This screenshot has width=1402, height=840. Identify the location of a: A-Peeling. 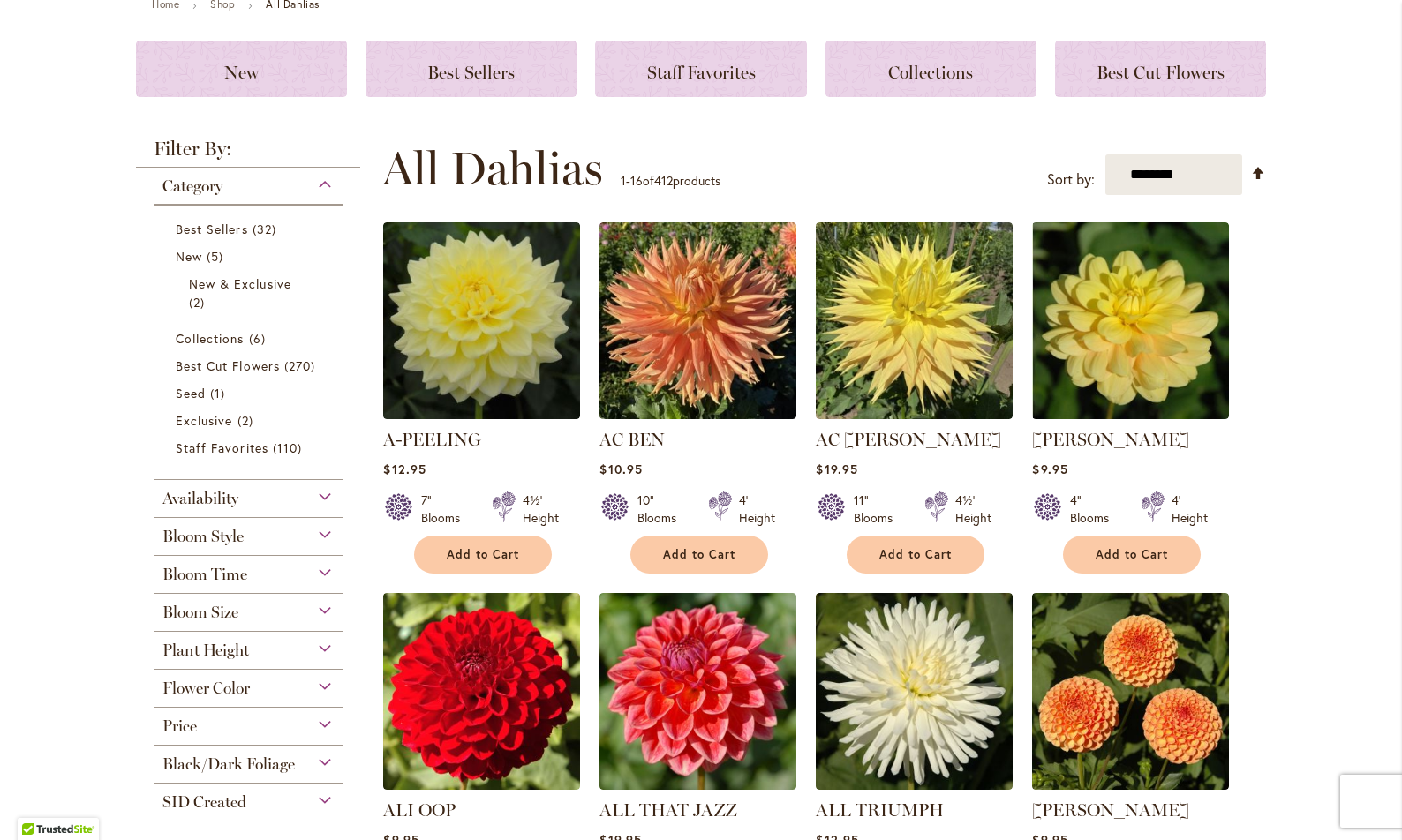
(481, 414).